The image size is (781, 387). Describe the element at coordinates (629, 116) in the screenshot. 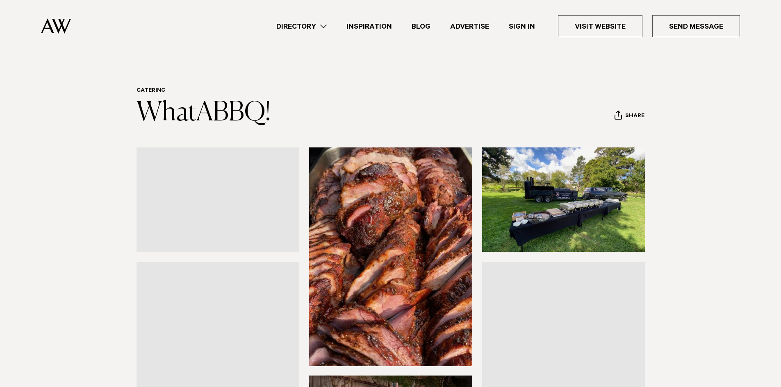

I see `button: Share` at that location.